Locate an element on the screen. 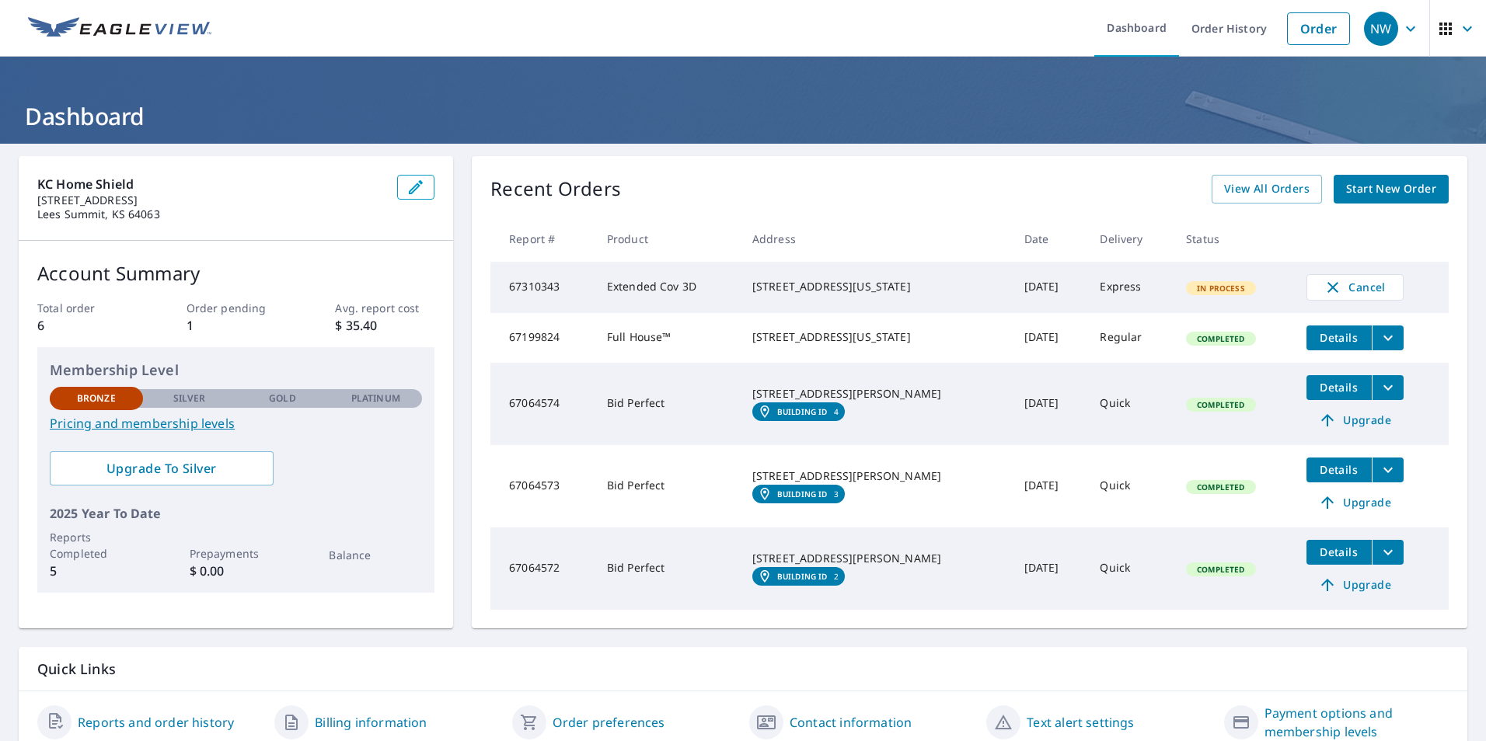 The image size is (1486, 741). td: 67064573 is located at coordinates (542, 486).